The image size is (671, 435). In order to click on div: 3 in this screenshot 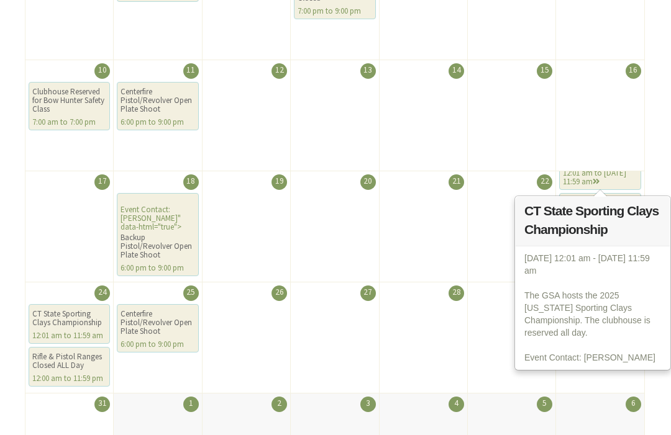, I will do `click(368, 404)`.